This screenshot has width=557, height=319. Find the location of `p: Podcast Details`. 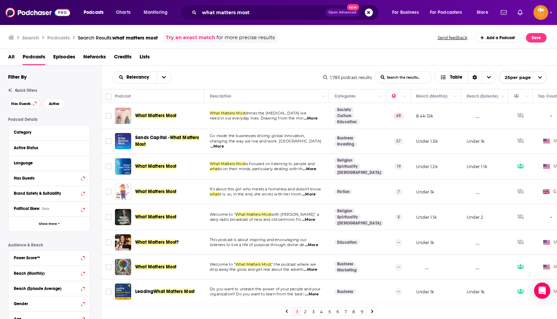

p: Podcast Details is located at coordinates (49, 119).